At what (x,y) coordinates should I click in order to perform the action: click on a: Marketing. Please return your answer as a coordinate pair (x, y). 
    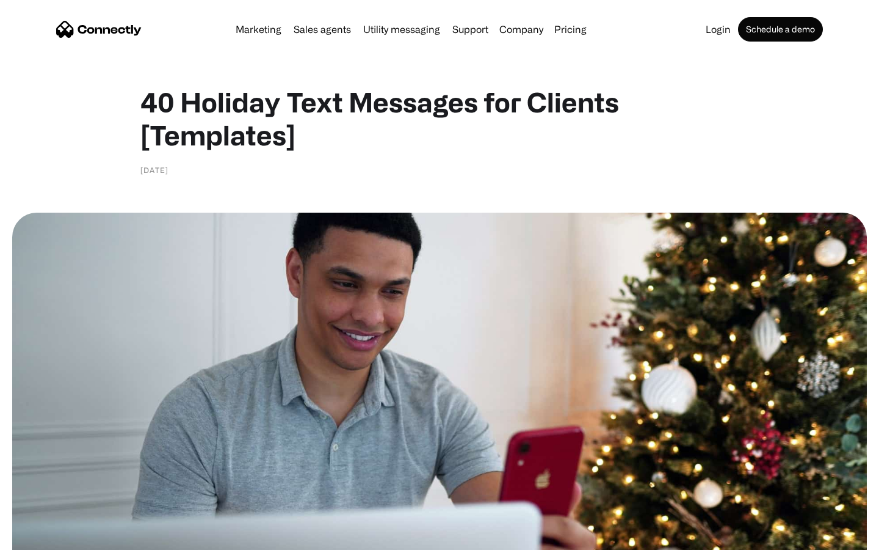
    Looking at the image, I should click on (258, 29).